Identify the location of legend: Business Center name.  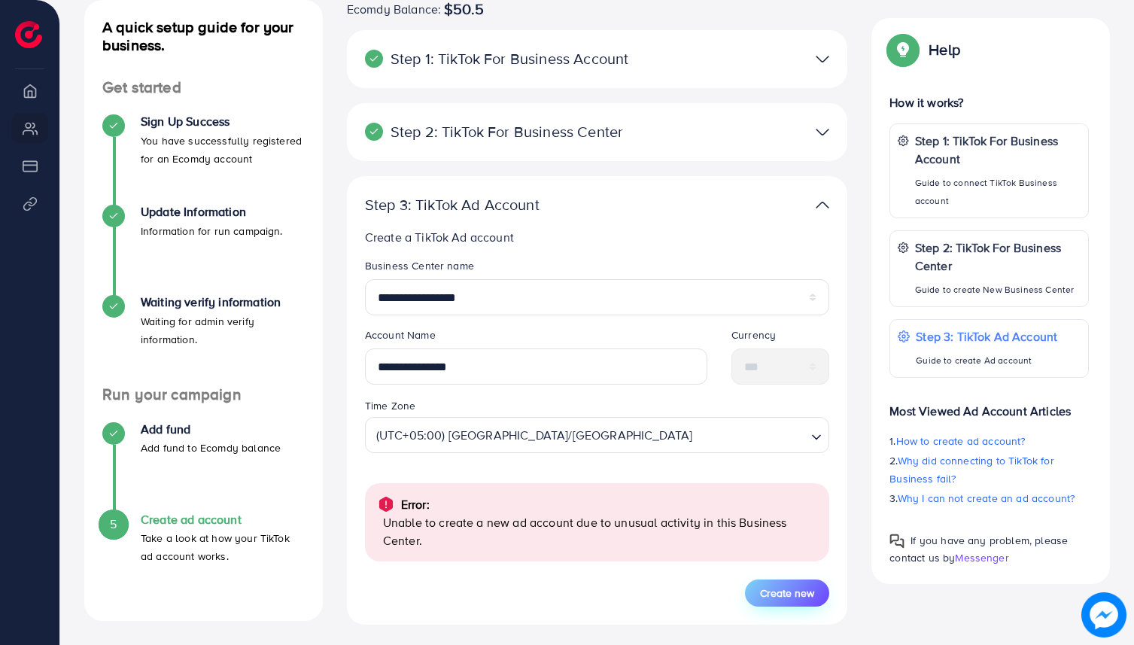
(597, 269).